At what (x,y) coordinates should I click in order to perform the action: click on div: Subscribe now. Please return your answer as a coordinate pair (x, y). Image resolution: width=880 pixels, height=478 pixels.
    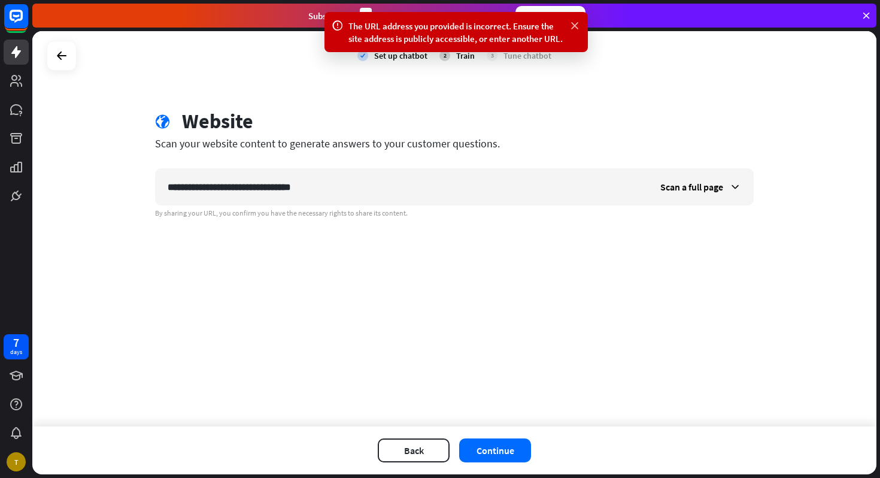
    Looking at the image, I should click on (550, 16).